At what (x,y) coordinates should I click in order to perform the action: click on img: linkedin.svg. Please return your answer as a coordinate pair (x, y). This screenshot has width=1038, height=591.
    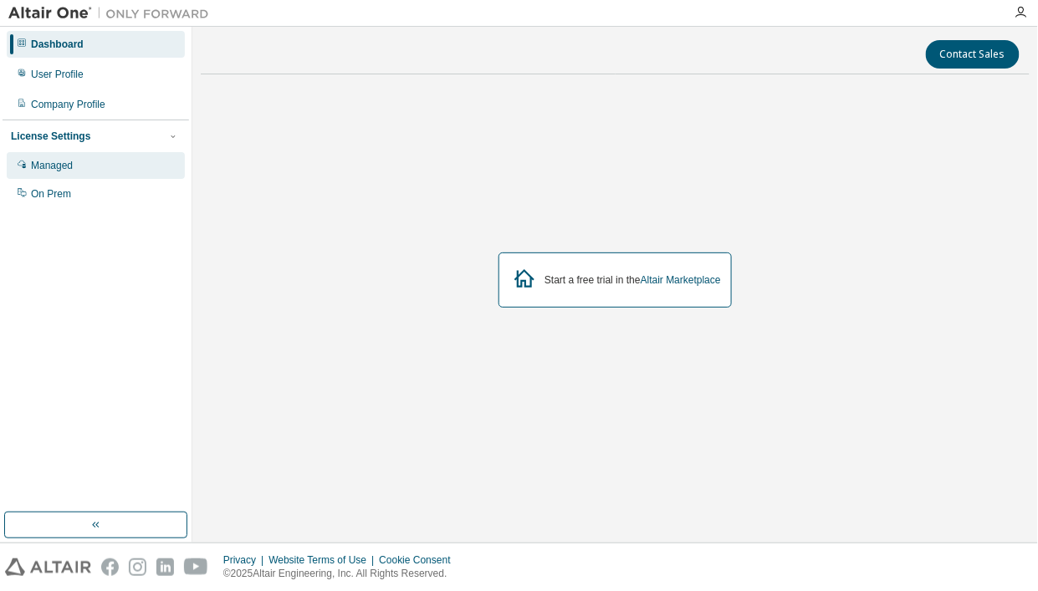
    Looking at the image, I should click on (165, 567).